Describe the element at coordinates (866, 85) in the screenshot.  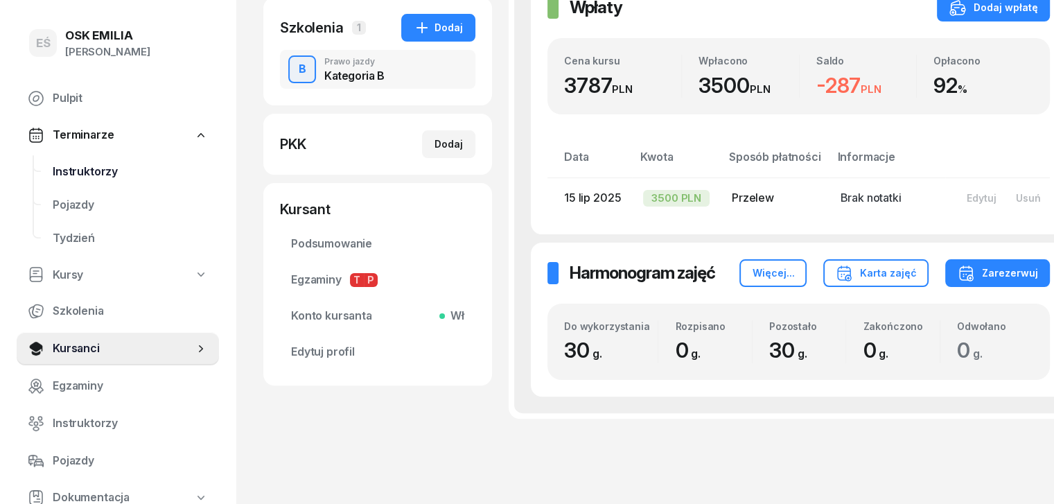
I see `div: -287` at that location.